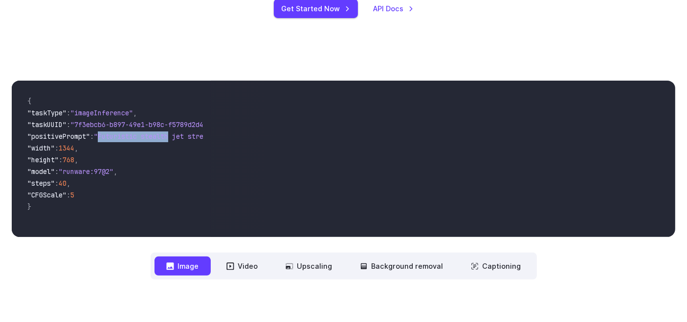 This screenshot has width=687, height=322. What do you see at coordinates (67, 148) in the screenshot?
I see `span: 1344` at bounding box center [67, 148].